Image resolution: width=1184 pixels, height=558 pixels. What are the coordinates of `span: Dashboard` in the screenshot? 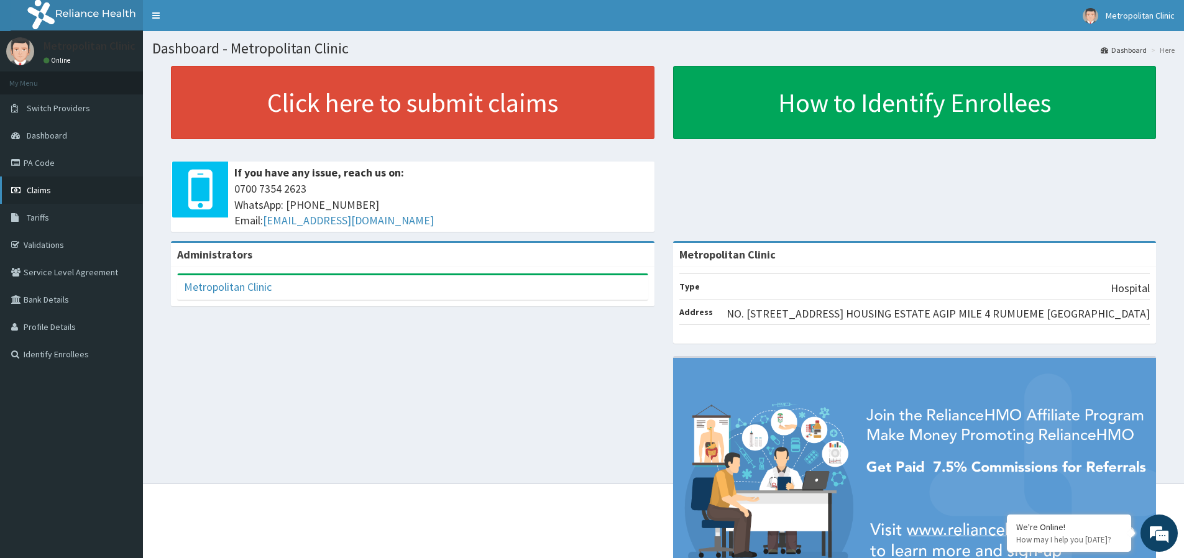 It's located at (47, 135).